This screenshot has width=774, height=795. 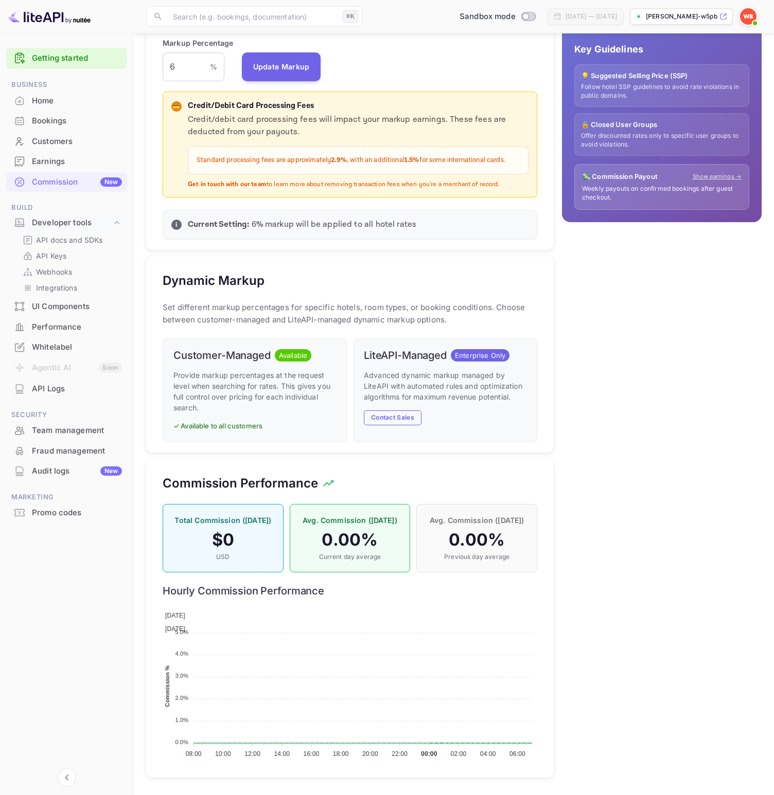 What do you see at coordinates (662, 140) in the screenshot?
I see `p: Offer discounted rates only to specific user groups to avoid violations.` at bounding box center [662, 140].